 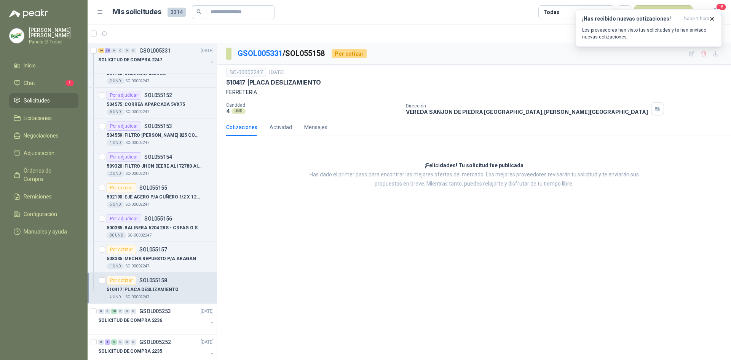 I want to click on div: Actividad, so click(x=281, y=127).